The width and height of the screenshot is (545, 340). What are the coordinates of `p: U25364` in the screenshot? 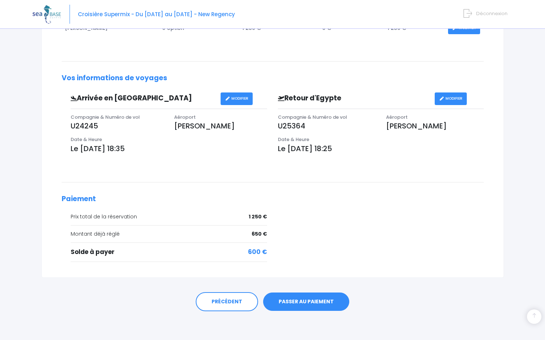 It's located at (326, 126).